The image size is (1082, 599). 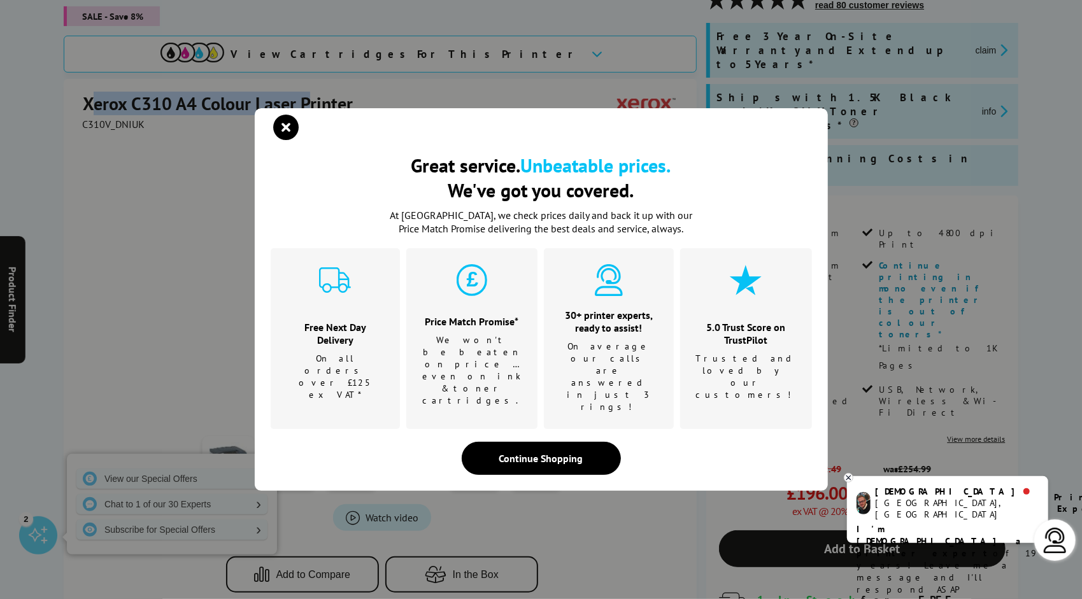 What do you see at coordinates (609, 322) in the screenshot?
I see `h3: 30+ printer experts, ready to assist!` at bounding box center [609, 322].